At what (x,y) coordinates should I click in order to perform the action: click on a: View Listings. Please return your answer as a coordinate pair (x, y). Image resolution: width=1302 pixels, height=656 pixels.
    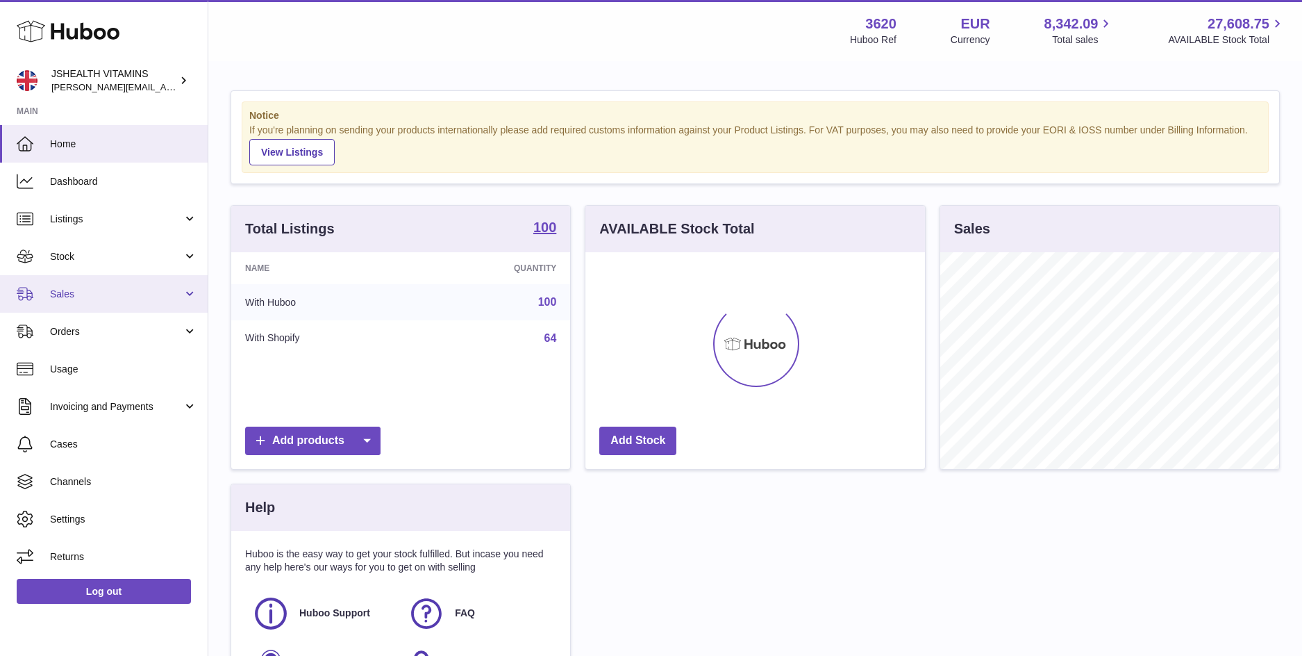
    Looking at the image, I should click on (292, 152).